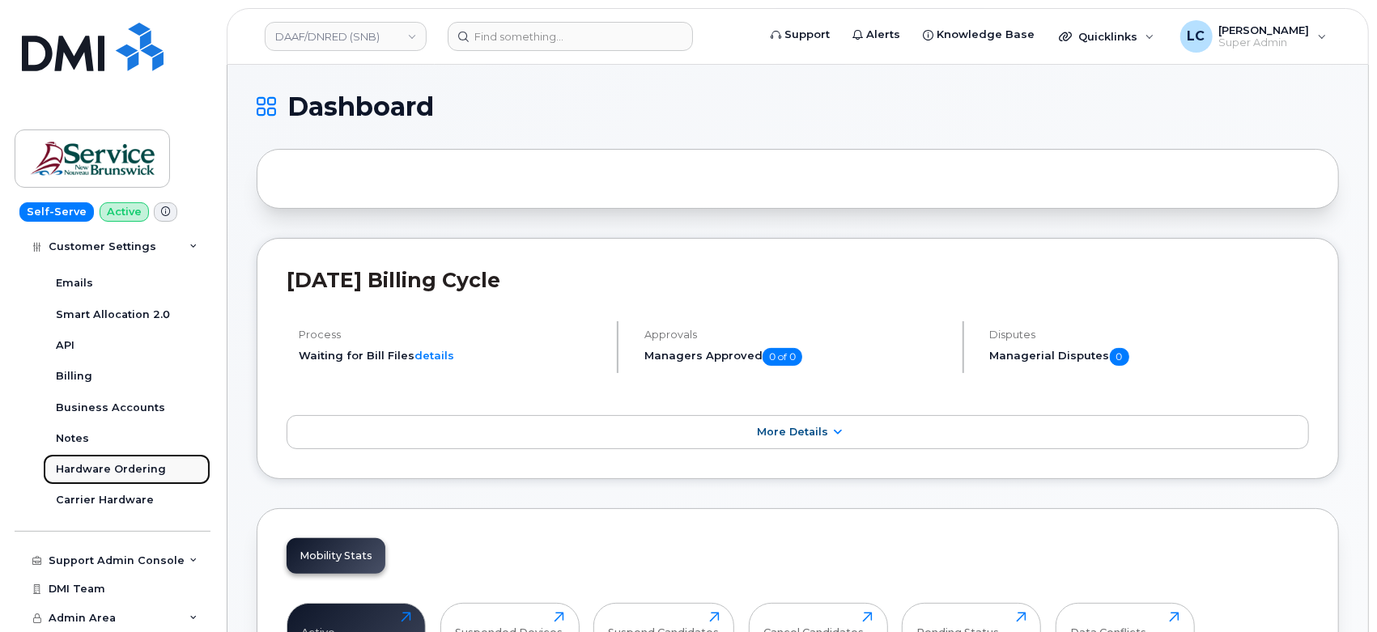  What do you see at coordinates (1149, 357) in the screenshot?
I see `h5: Managerial Disputes` at bounding box center [1149, 357].